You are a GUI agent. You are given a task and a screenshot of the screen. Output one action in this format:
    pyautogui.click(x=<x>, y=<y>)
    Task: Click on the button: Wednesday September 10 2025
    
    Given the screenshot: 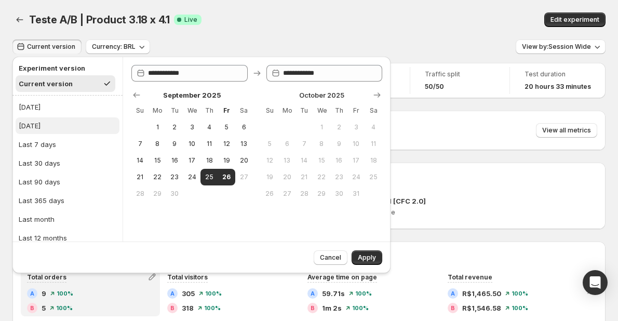 What is the action you would take?
    pyautogui.click(x=192, y=144)
    